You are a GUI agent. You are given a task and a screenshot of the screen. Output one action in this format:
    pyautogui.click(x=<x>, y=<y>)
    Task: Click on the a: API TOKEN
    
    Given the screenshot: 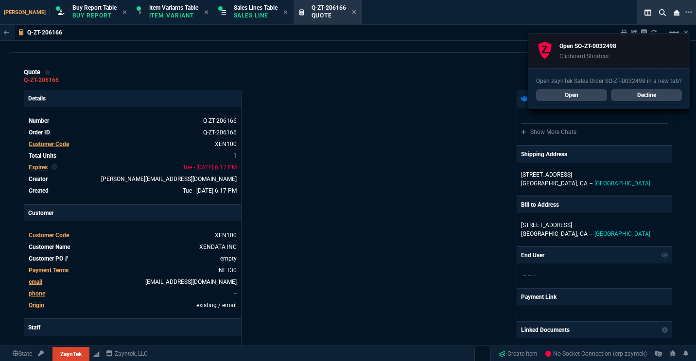 What is the action you would take?
    pyautogui.click(x=41, y=354)
    